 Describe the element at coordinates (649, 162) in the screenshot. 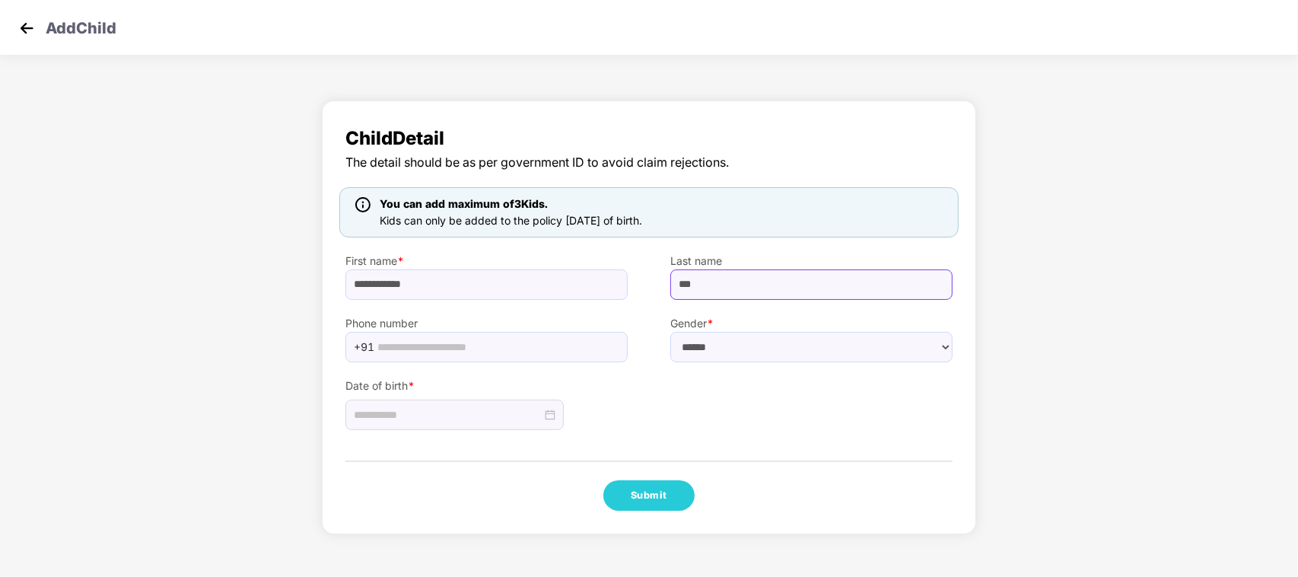

I see `span: The detail should be as per government ID to avoid claim rejections.` at that location.